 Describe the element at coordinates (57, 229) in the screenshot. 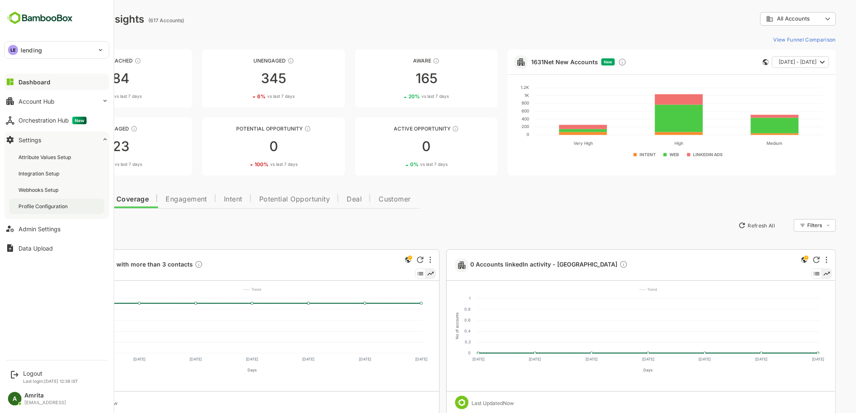

I see `button: Admin Settings` at that location.